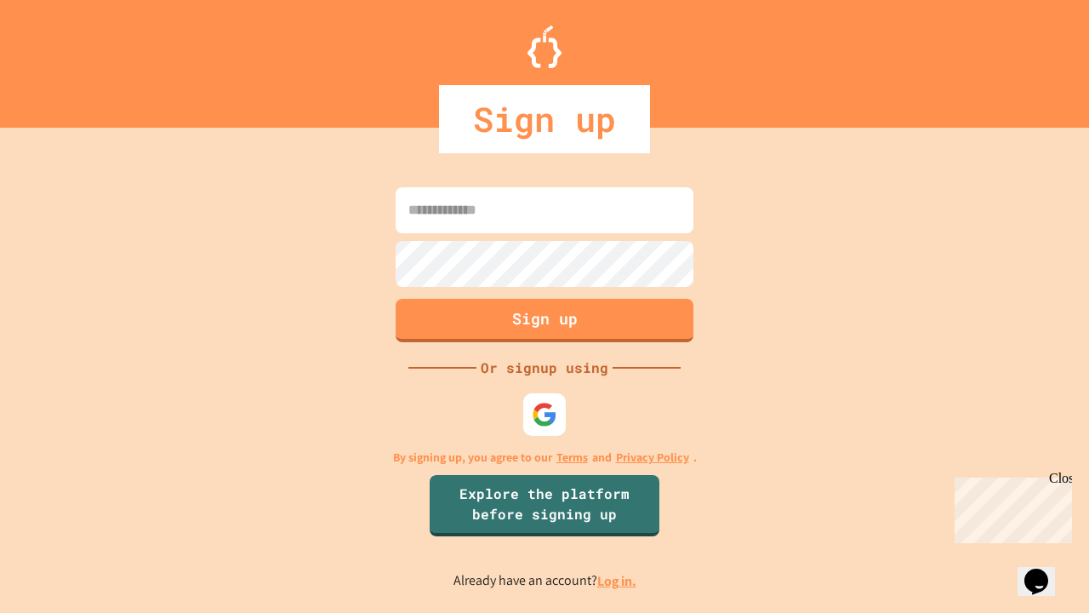  What do you see at coordinates (545, 580) in the screenshot?
I see `p: Already have an account?` at bounding box center [545, 580].